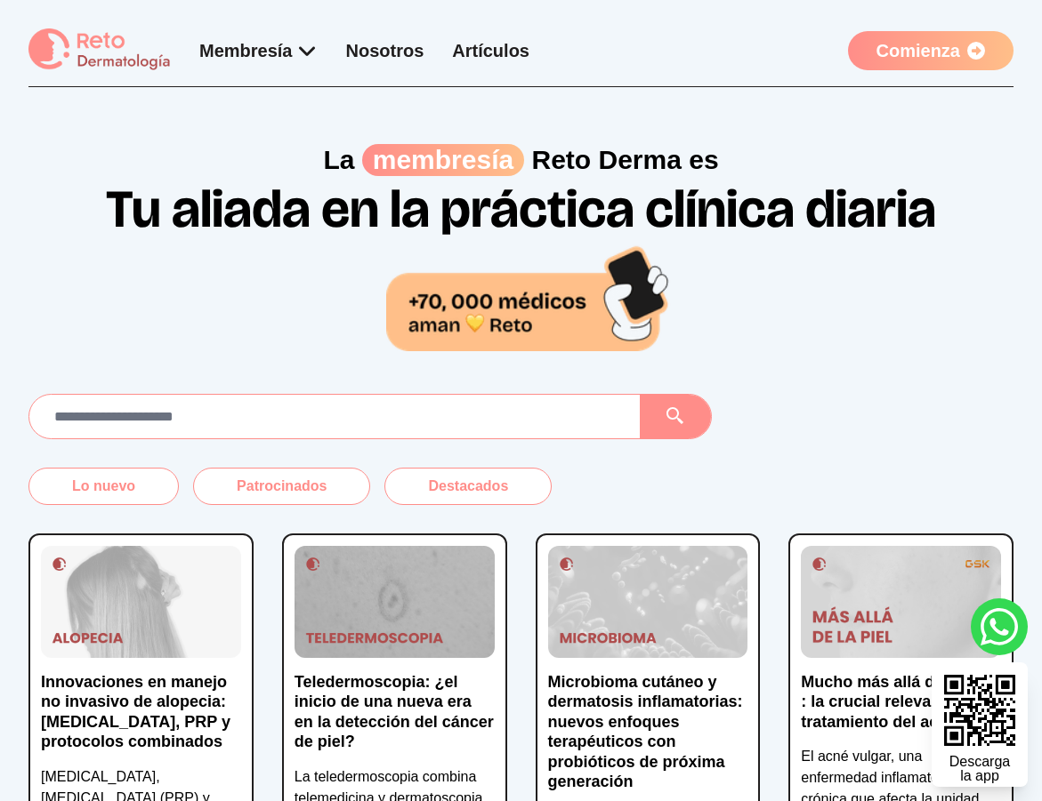  What do you see at coordinates (930, 51) in the screenshot?
I see `a: Comienza` at bounding box center [930, 51].